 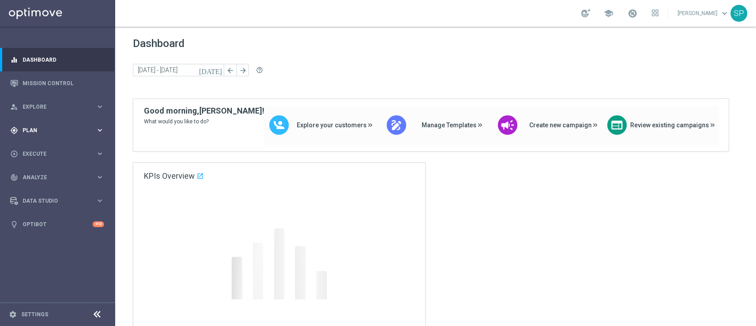 I want to click on div: gps_fixed Plan keyboard_arrow_right, so click(x=57, y=130).